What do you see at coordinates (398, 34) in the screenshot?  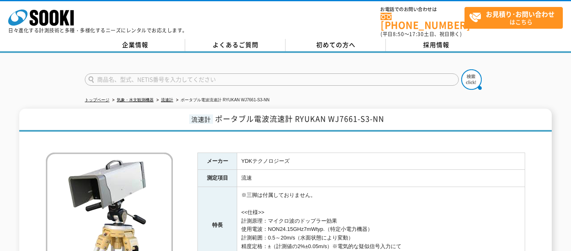 I see `span: 8:50` at bounding box center [398, 34].